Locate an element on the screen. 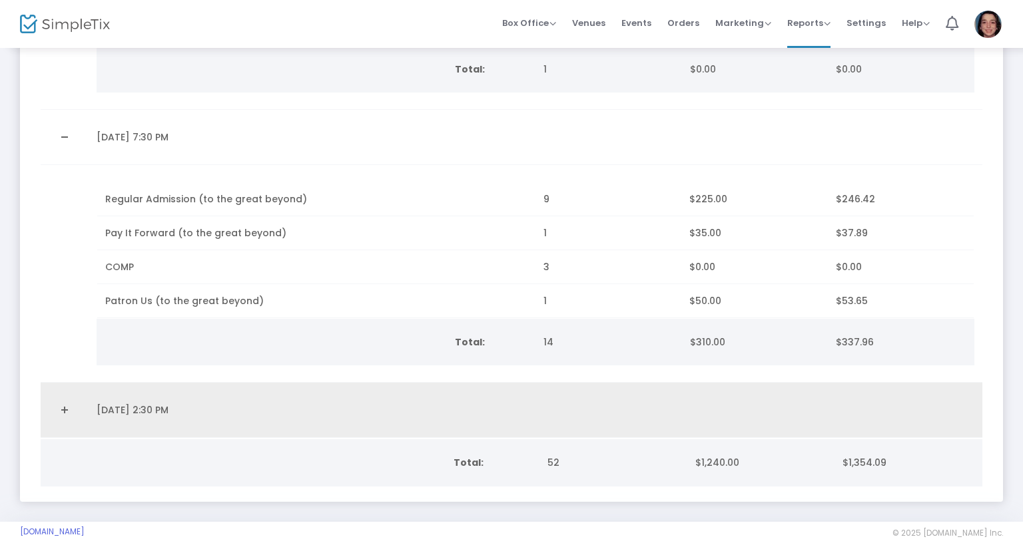 Image resolution: width=1023 pixels, height=557 pixels. span: Help is located at coordinates (915, 23).